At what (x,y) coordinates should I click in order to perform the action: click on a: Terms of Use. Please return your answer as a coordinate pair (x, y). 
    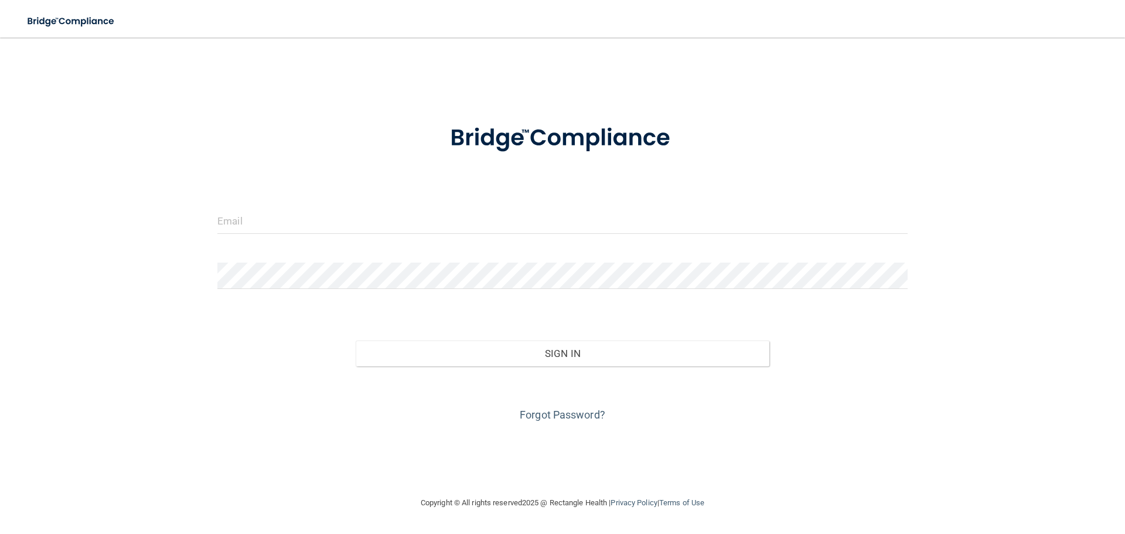
    Looking at the image, I should click on (681, 502).